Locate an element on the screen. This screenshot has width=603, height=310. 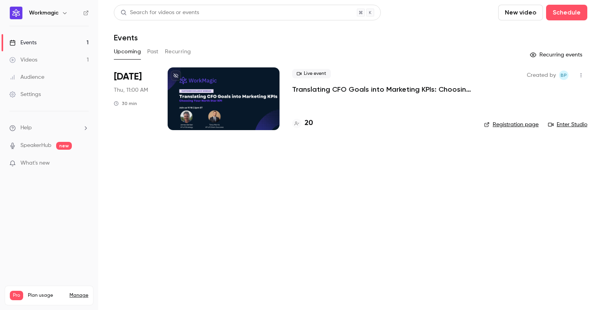
a: SpeakerHub is located at coordinates (36, 146).